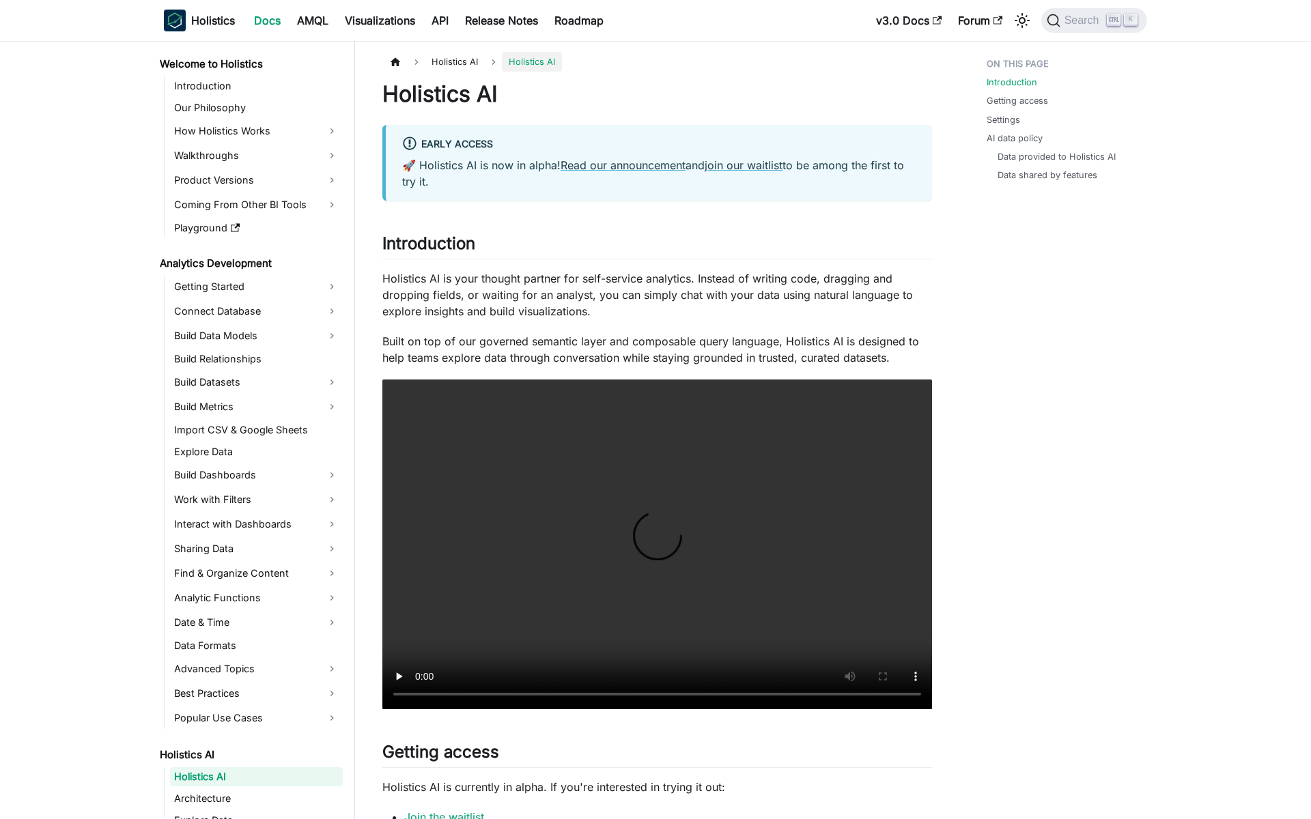 The image size is (1311, 819). I want to click on a: Coming From Other BI Tools, so click(256, 205).